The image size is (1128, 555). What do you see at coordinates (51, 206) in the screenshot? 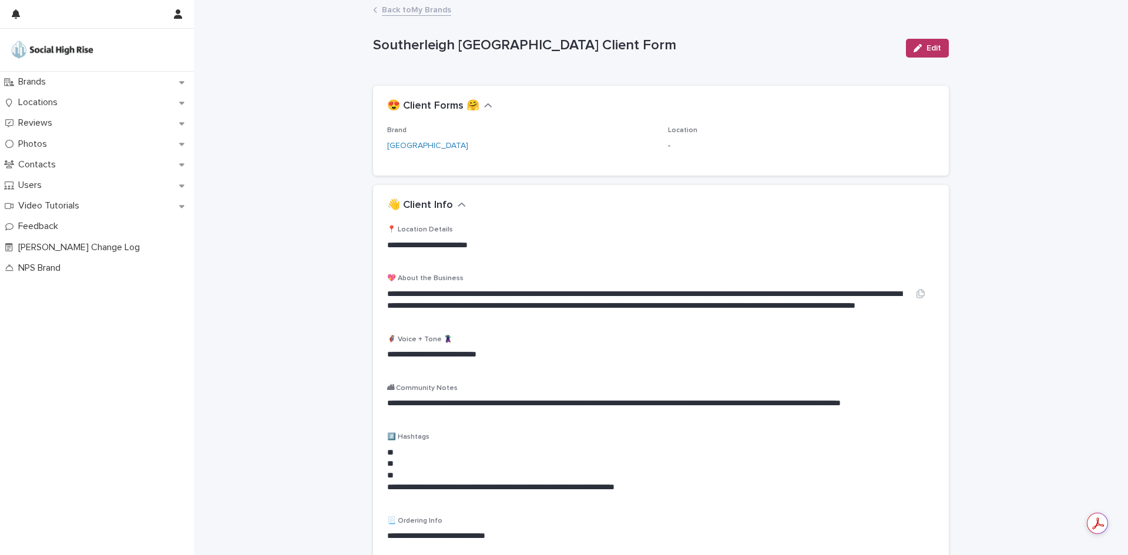
I see `p: Video Tutorials` at bounding box center [51, 206].